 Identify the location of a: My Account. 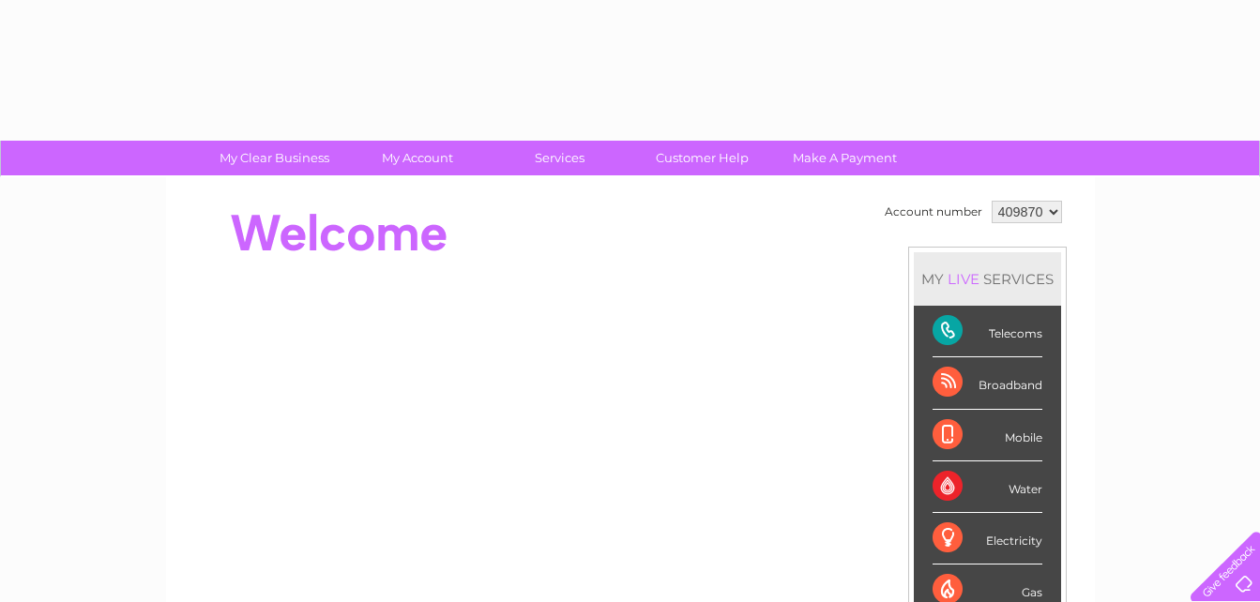
(417, 158).